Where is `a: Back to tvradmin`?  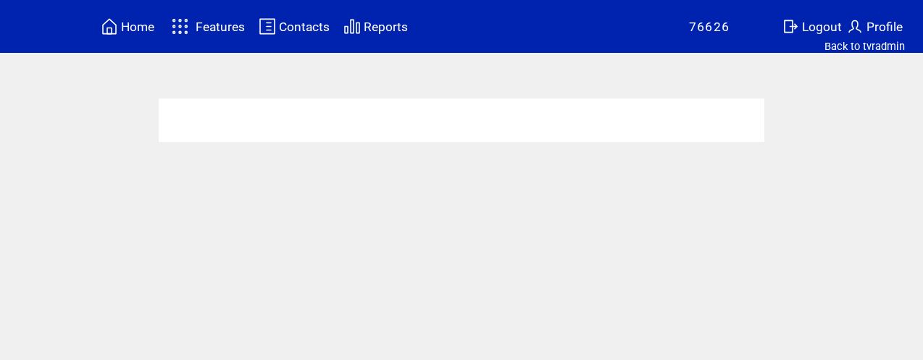
a: Back to tvradmin is located at coordinates (864, 46).